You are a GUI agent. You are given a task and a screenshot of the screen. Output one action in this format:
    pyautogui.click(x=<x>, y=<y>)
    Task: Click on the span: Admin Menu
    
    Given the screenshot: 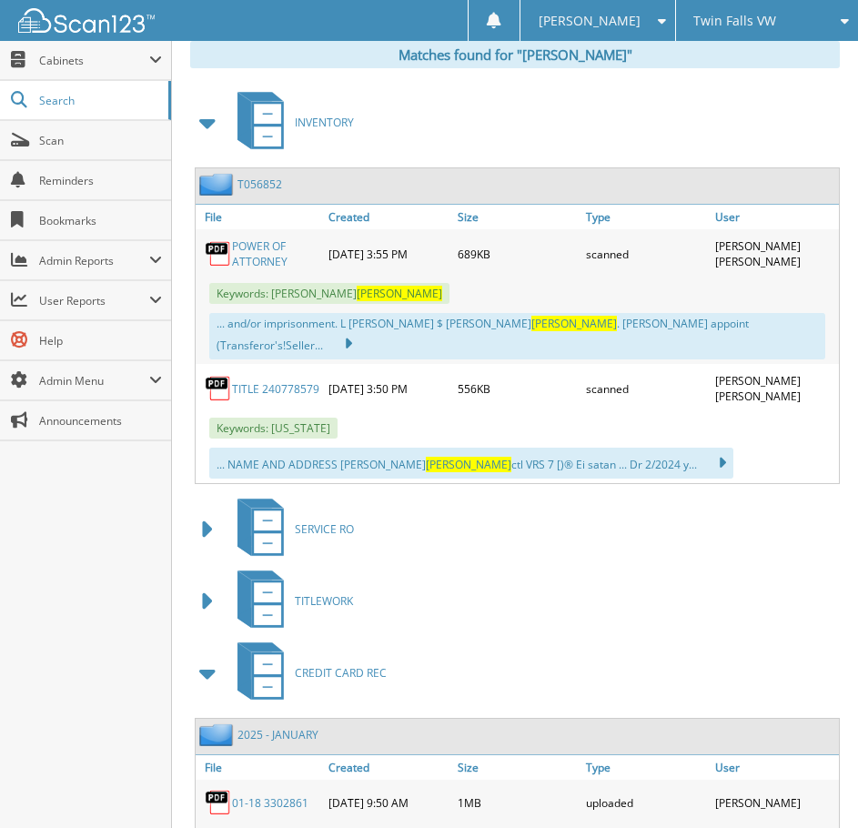 What is the action you would take?
    pyautogui.click(x=94, y=380)
    